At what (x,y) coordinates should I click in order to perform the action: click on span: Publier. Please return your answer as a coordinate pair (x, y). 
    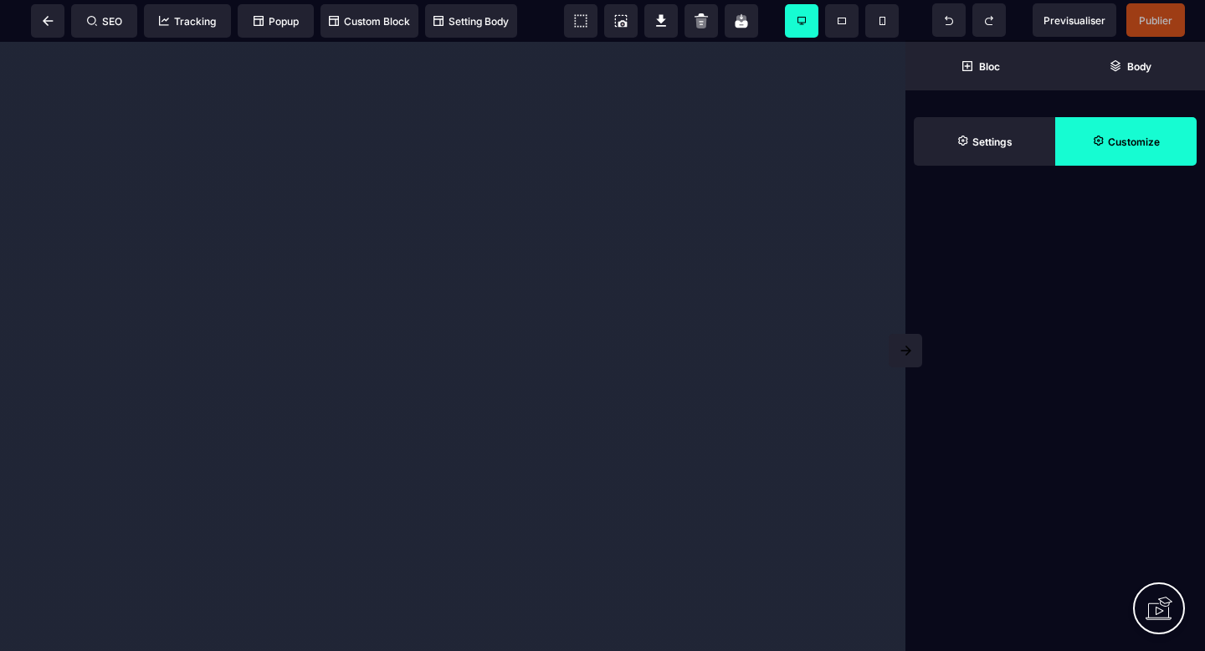
    Looking at the image, I should click on (1155, 20).